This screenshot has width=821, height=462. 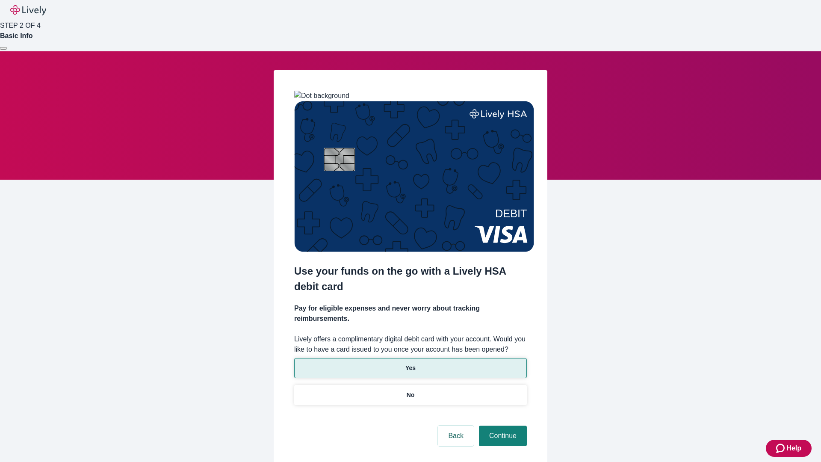 What do you see at coordinates (794, 448) in the screenshot?
I see `span: Help` at bounding box center [794, 448].